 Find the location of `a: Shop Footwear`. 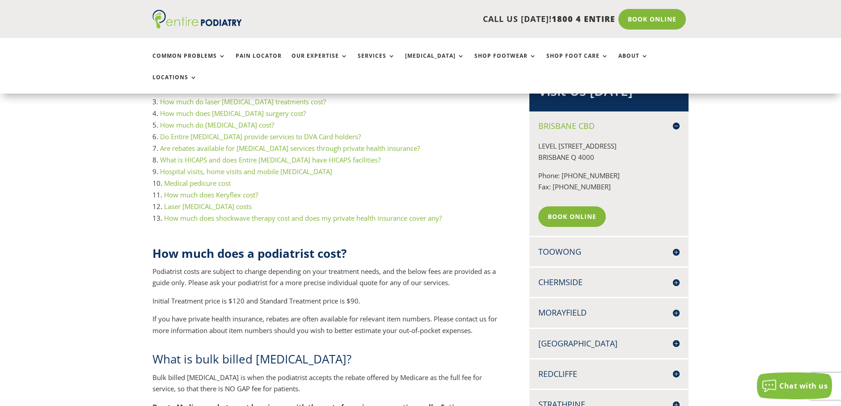

a: Shop Footwear is located at coordinates (505, 62).